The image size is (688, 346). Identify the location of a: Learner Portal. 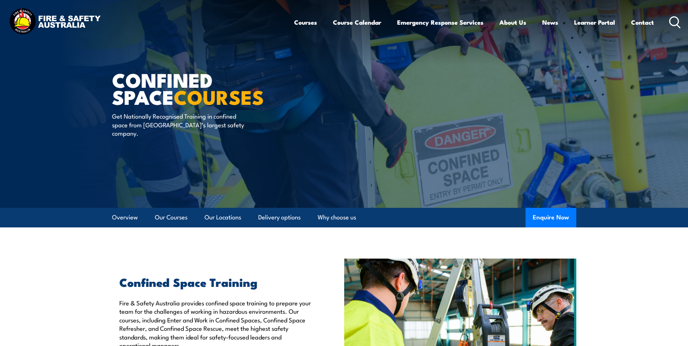
(594, 22).